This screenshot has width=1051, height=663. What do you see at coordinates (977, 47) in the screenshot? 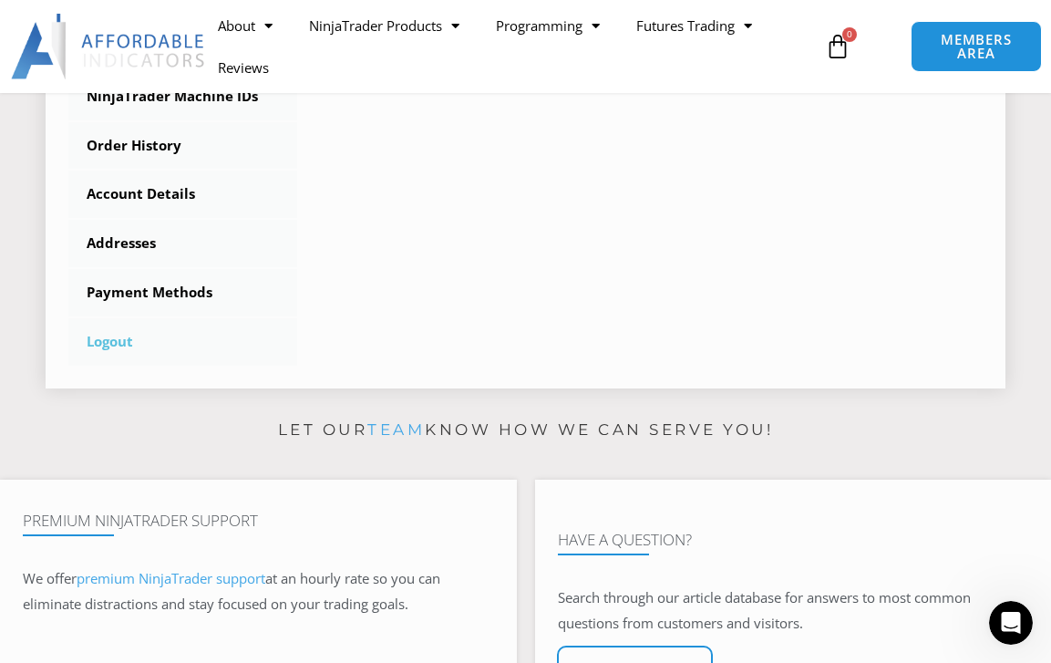
I see `a: MEMBERS AREA` at bounding box center [977, 47].